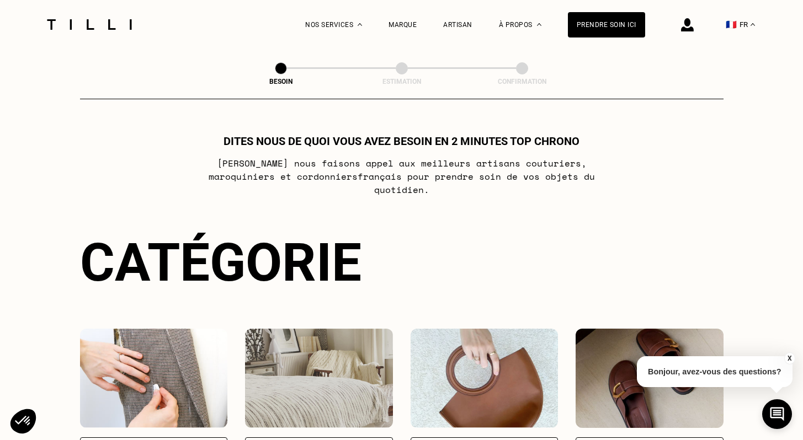  I want to click on h1: Dites nous de quoi vous avez besoin en 2 minutes top chrono, so click(401, 141).